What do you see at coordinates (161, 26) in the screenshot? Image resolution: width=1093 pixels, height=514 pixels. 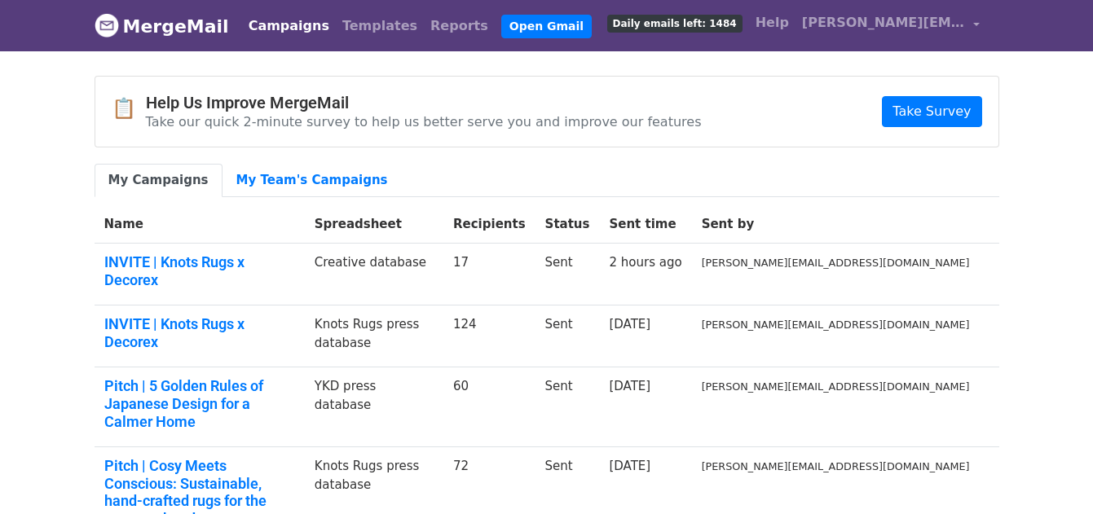 I see `a: MergeMail` at bounding box center [161, 26].